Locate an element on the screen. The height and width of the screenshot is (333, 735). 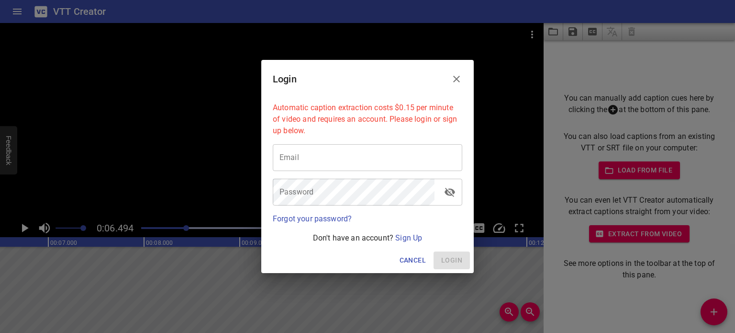
span: Cancel is located at coordinates (413, 260).